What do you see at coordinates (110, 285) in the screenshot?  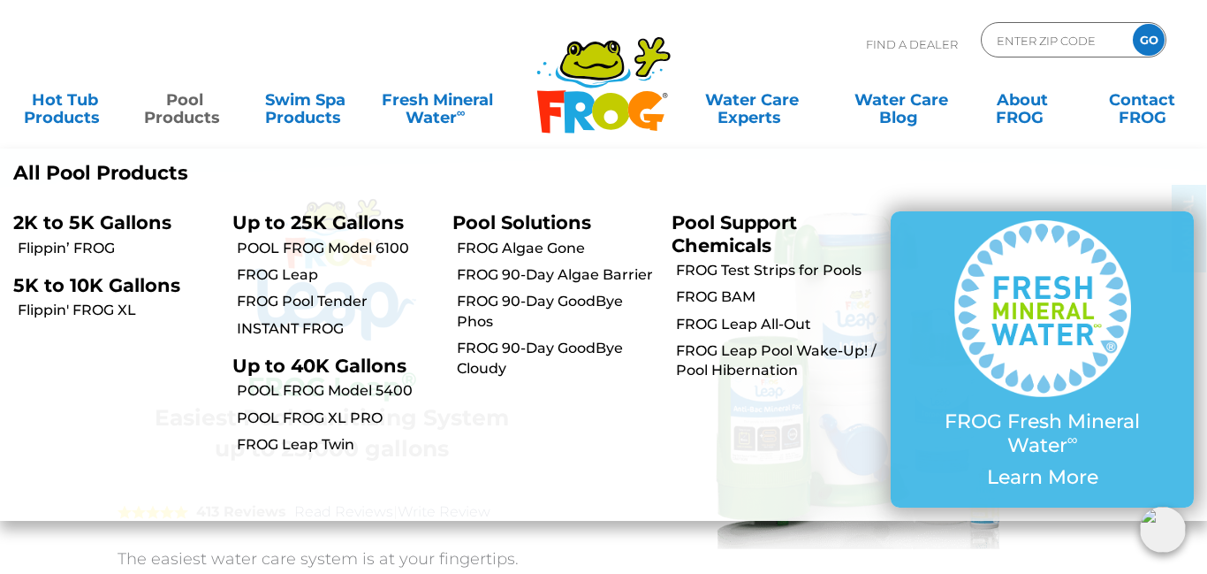 I see `p: 5K to 10K Gallons` at bounding box center [110, 285].